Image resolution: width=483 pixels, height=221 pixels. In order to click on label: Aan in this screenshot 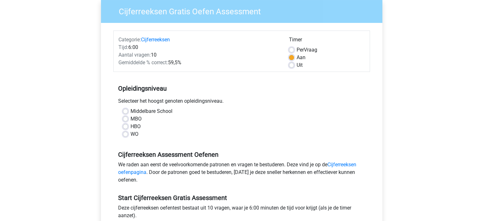, I will do `click(301, 58)`.